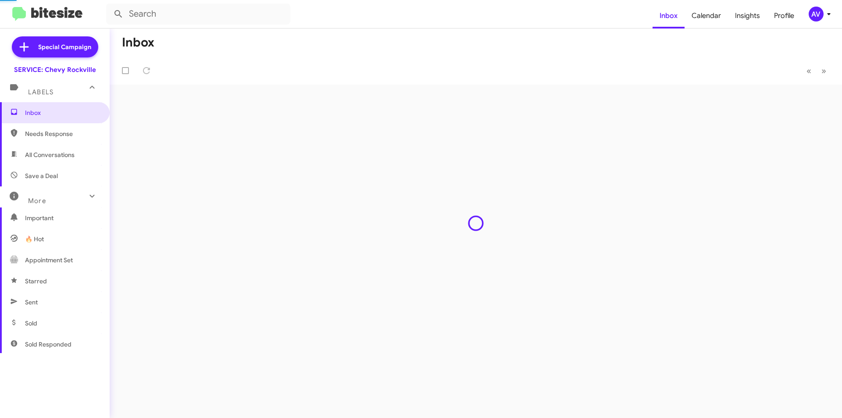 Image resolution: width=842 pixels, height=418 pixels. I want to click on button: Next, so click(824, 71).